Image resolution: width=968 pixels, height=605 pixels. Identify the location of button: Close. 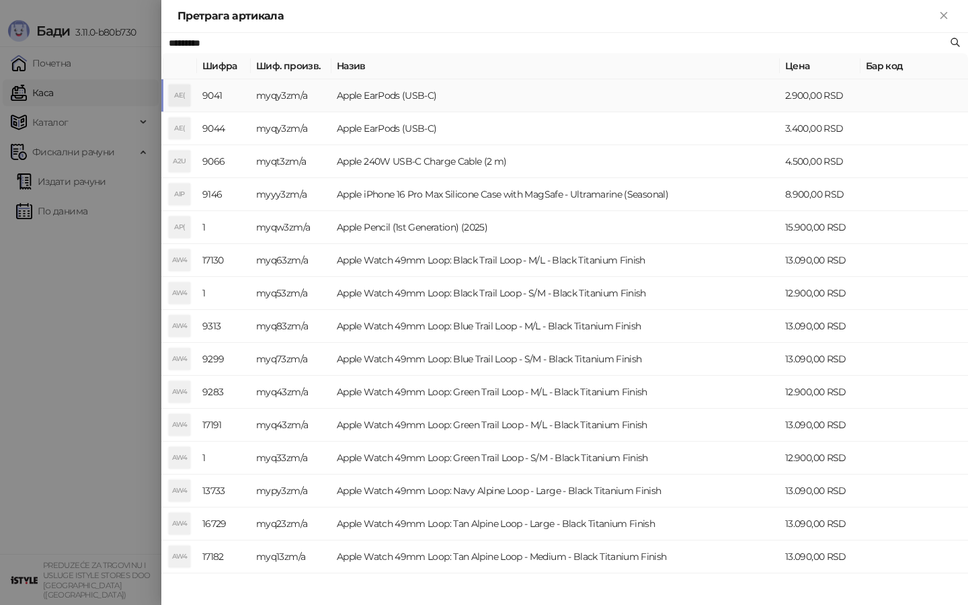
(943, 16).